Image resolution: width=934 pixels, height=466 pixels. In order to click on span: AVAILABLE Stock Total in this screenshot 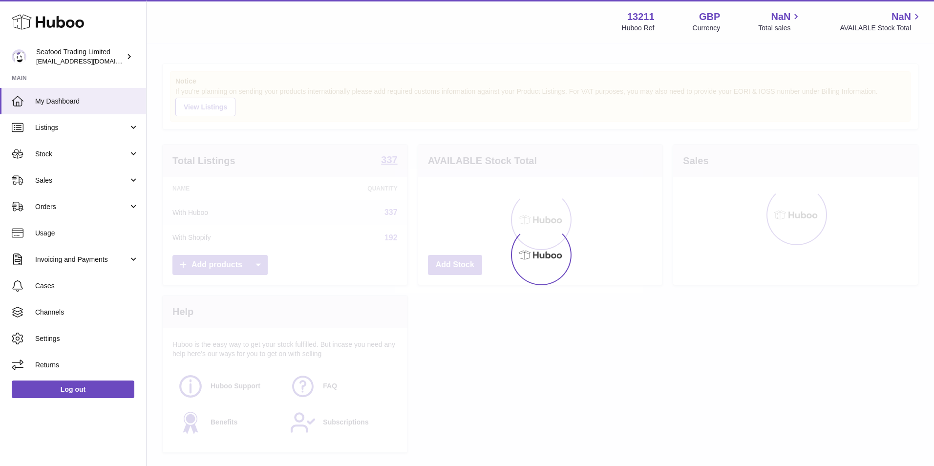, I will do `click(881, 28)`.